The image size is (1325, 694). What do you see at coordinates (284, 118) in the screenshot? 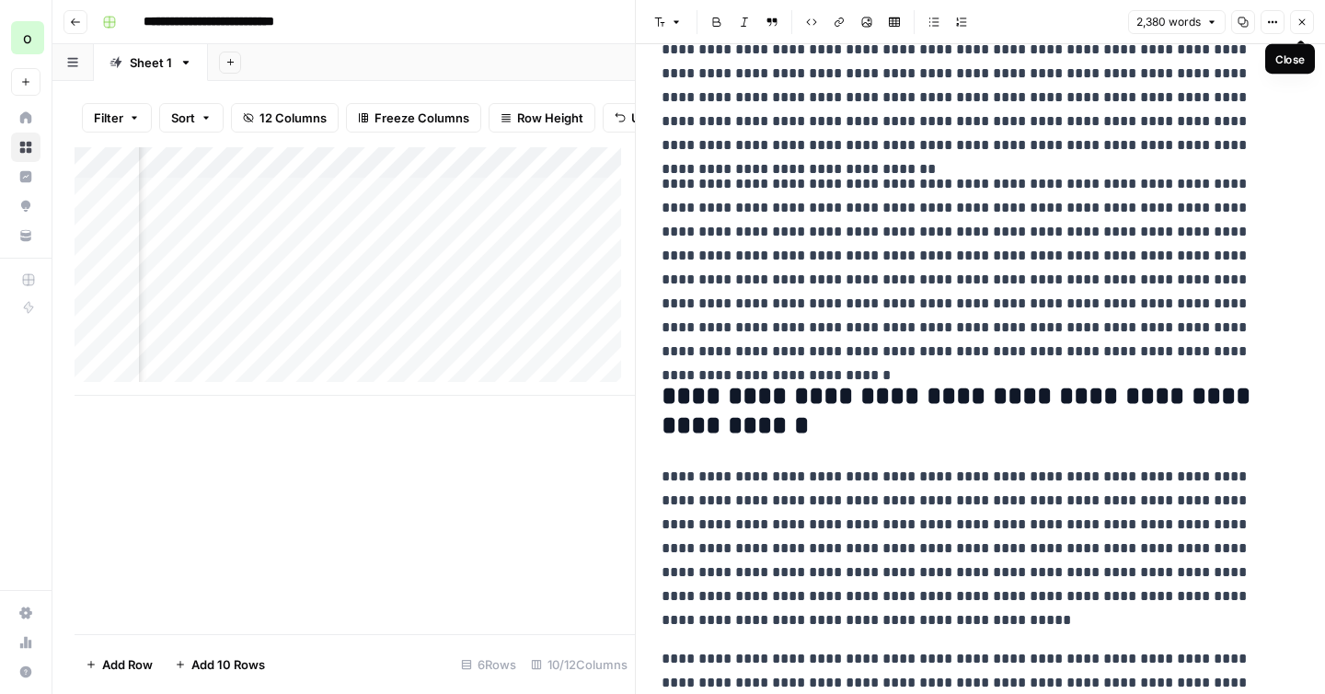
I see `button: 12 Columns` at bounding box center [284, 118].